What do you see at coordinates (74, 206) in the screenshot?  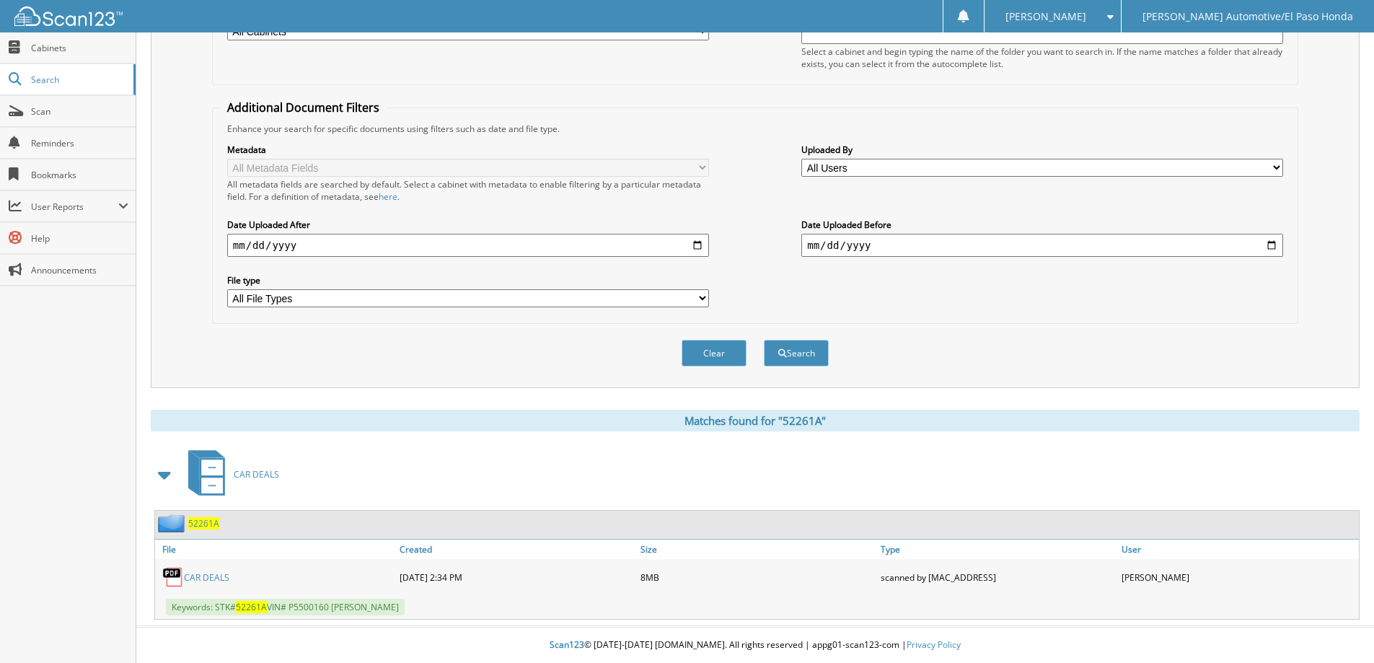 I see `span: User Reports` at bounding box center [74, 206].